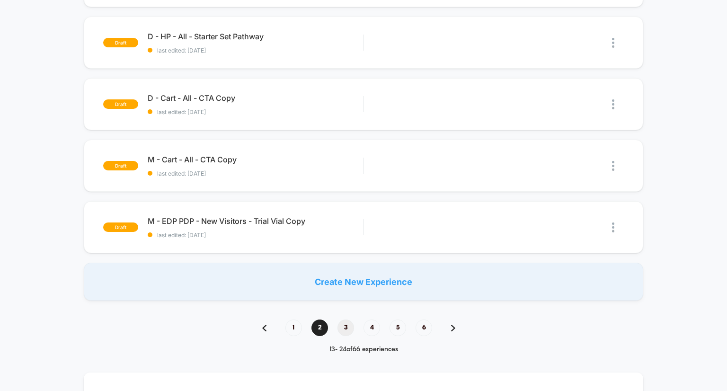  What do you see at coordinates (424, 328) in the screenshot?
I see `span: 6` at bounding box center [424, 328].